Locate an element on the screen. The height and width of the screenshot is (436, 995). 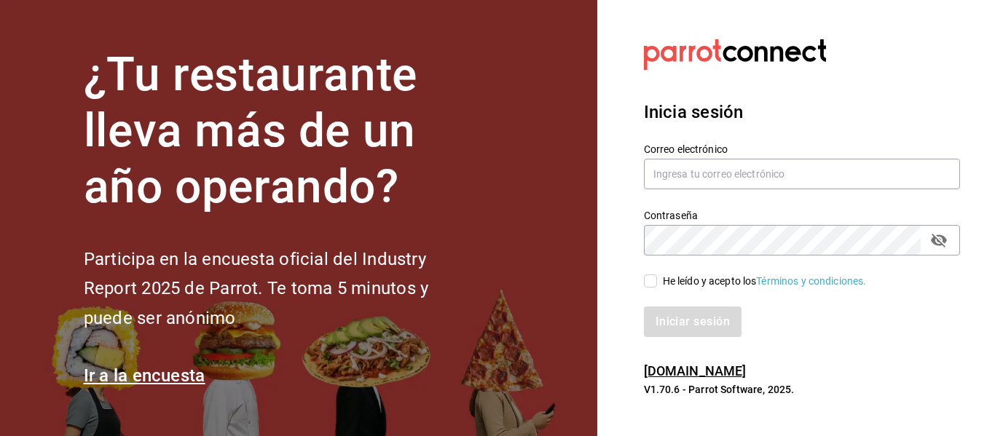
h2: Participa en la encuesta oficial del Industry Report 2025 de Parrot. Te toma 5 minutos y puede se... is located at coordinates (280, 289).